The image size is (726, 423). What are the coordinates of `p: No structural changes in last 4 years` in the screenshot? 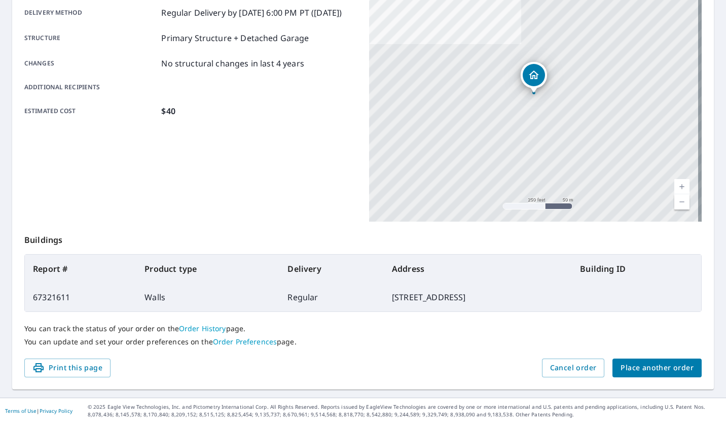 It's located at (233, 63).